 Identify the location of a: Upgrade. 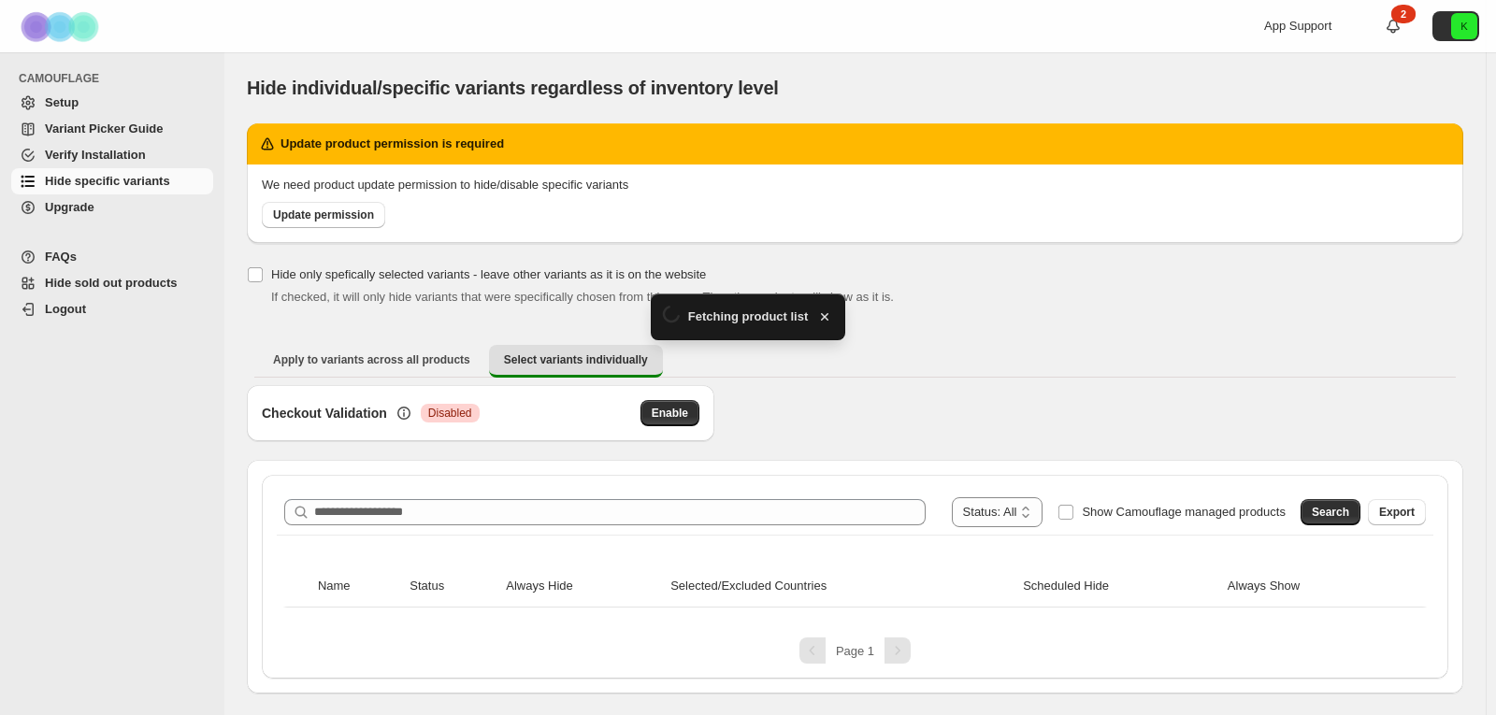
(112, 208).